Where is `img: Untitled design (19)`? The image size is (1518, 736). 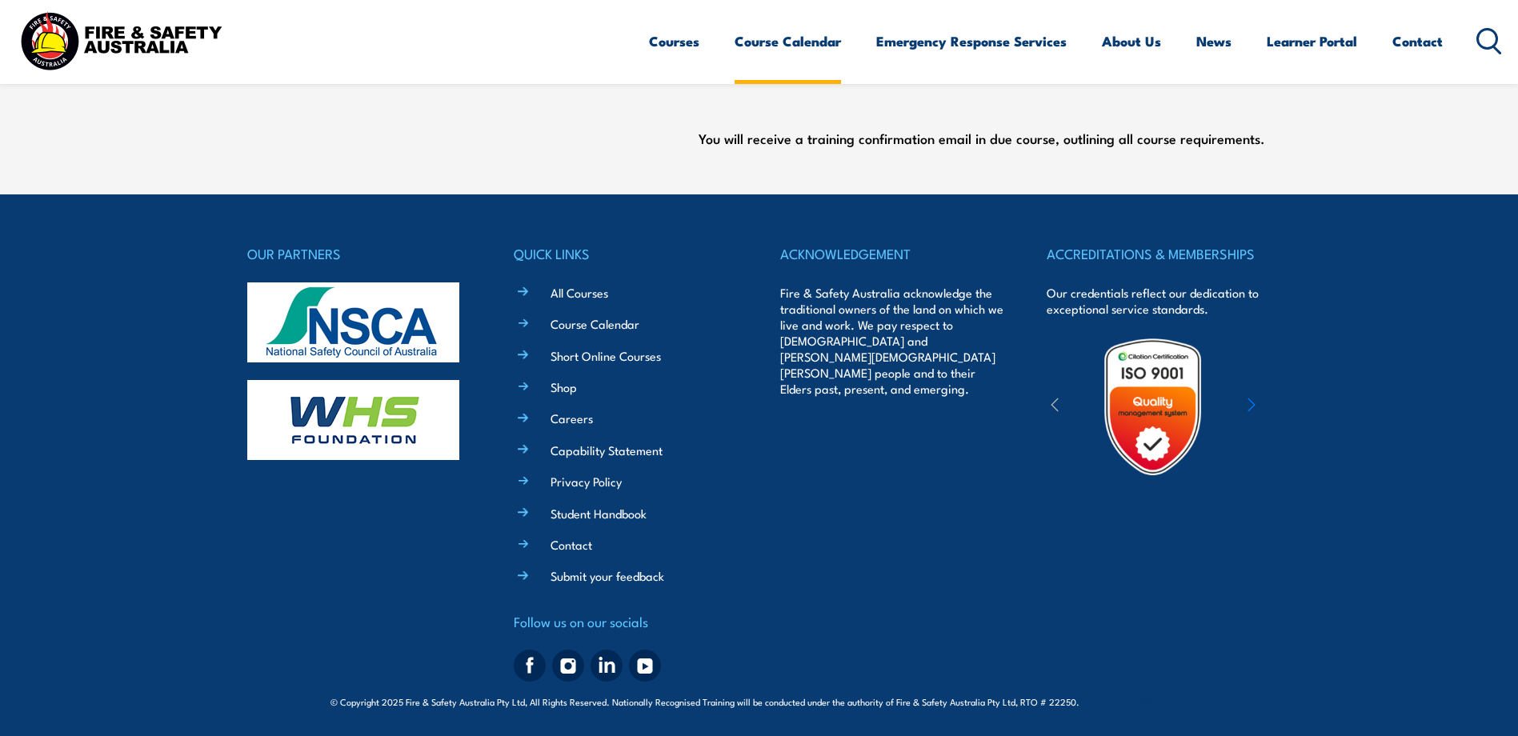
img: Untitled design (19) is located at coordinates (1152, 406).